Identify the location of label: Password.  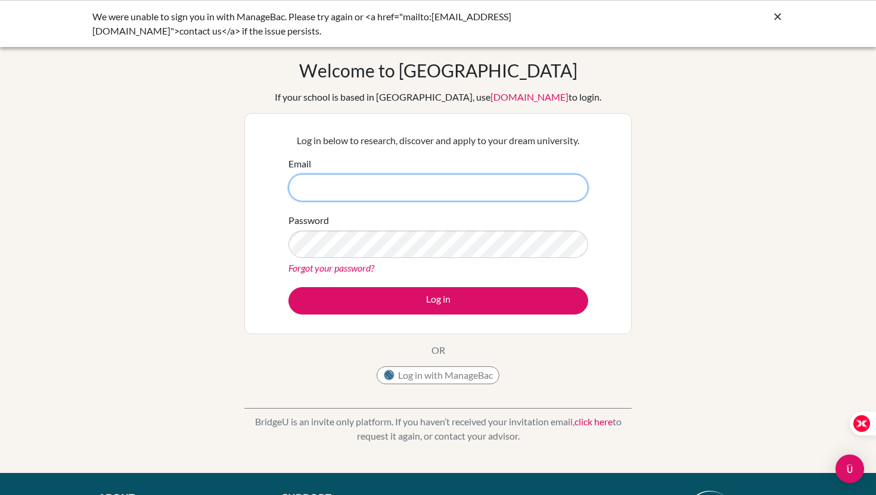
(309, 221).